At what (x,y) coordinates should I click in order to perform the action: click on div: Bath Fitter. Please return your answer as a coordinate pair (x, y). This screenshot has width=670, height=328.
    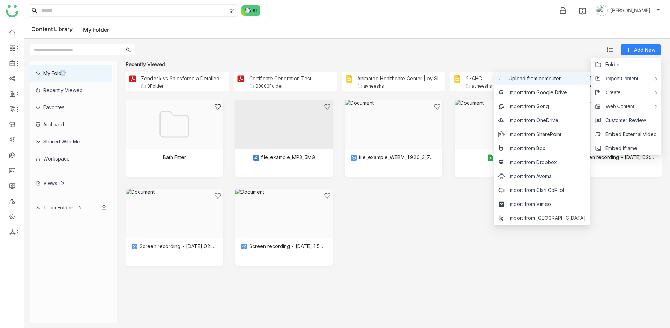
    Looking at the image, I should click on (174, 157).